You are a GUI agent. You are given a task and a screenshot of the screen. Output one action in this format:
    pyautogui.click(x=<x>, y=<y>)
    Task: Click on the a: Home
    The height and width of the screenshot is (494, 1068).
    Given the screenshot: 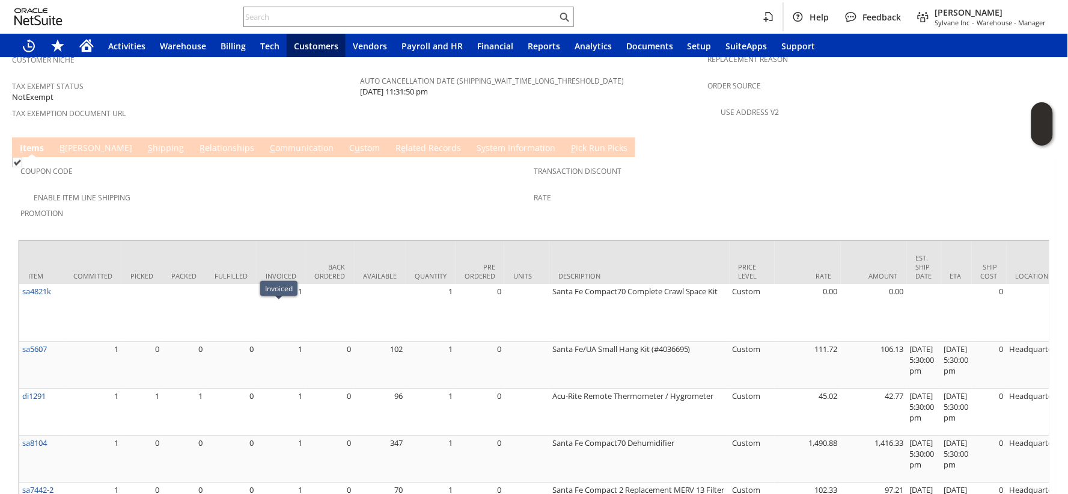 What is the action you would take?
    pyautogui.click(x=87, y=46)
    